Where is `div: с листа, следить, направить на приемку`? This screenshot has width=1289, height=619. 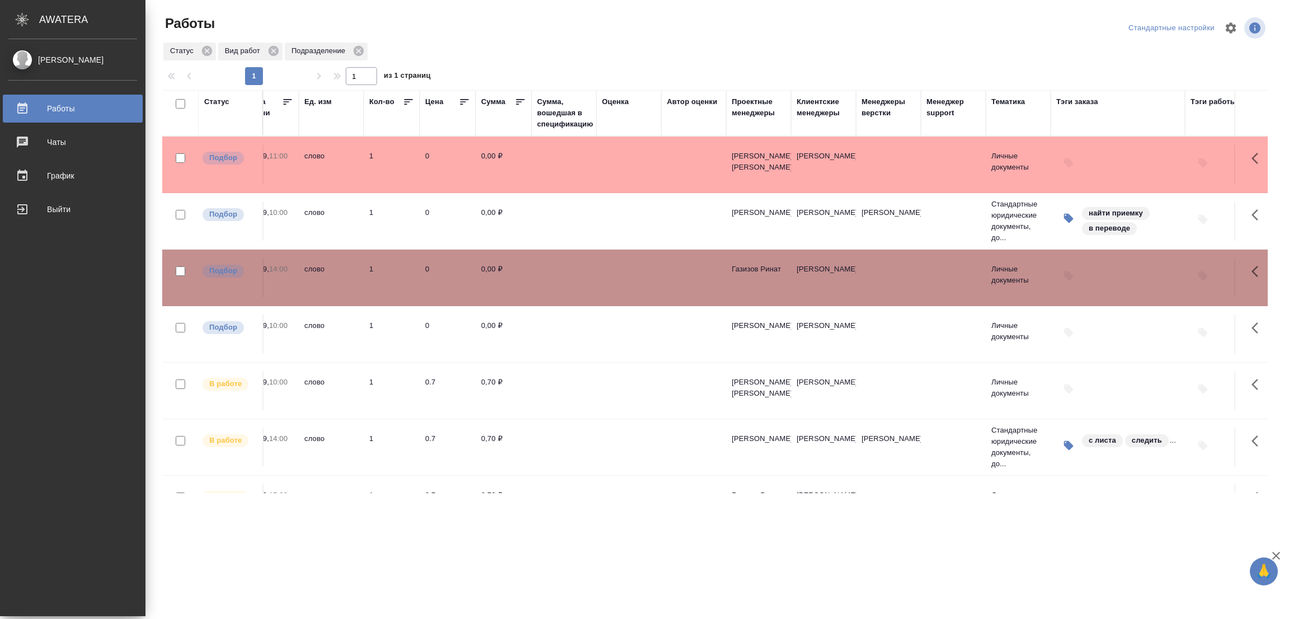 div: с листа, следить, направить на приемку is located at coordinates (1129, 440).